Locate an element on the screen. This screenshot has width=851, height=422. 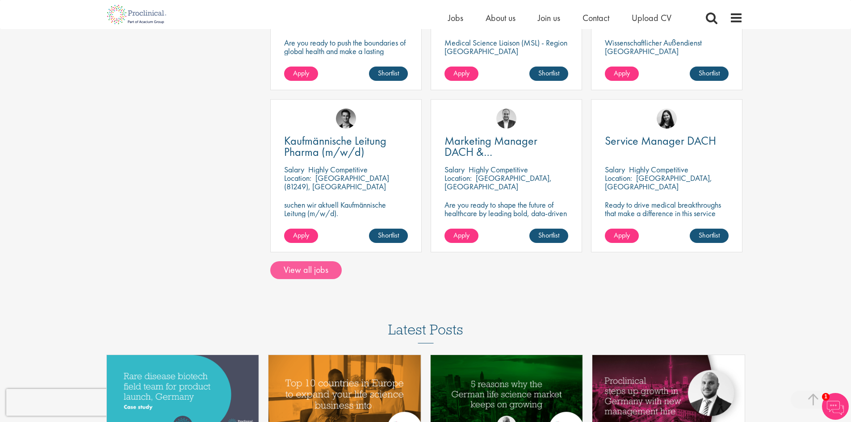
span: Jobs is located at coordinates (456, 18).